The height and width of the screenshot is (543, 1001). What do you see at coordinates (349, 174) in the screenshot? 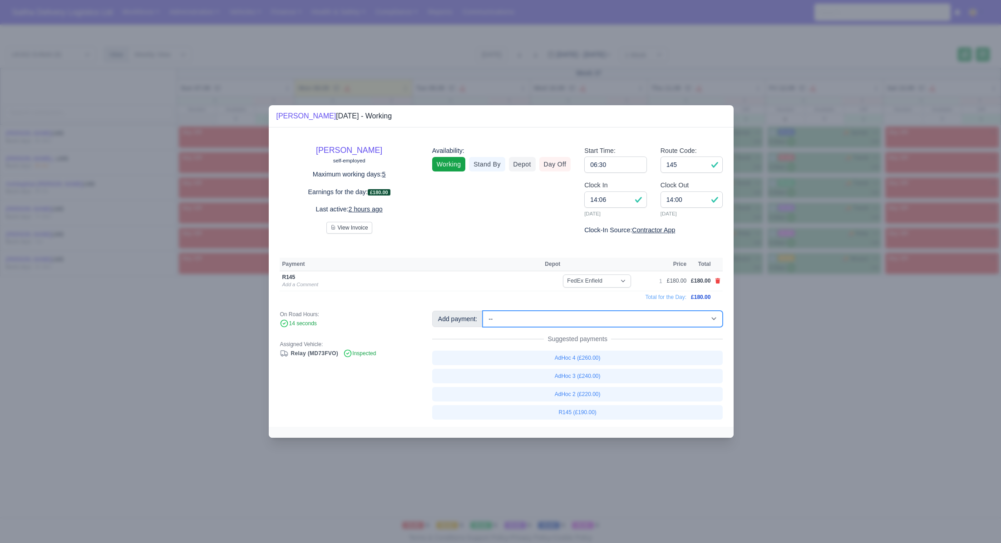
I see `p: Maximum working days:` at bounding box center [349, 174].